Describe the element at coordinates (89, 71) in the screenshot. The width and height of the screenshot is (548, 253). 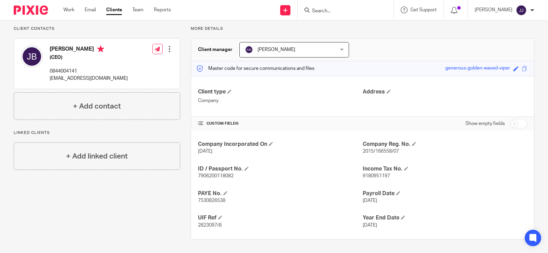
I see `p: 0844004141` at that location.